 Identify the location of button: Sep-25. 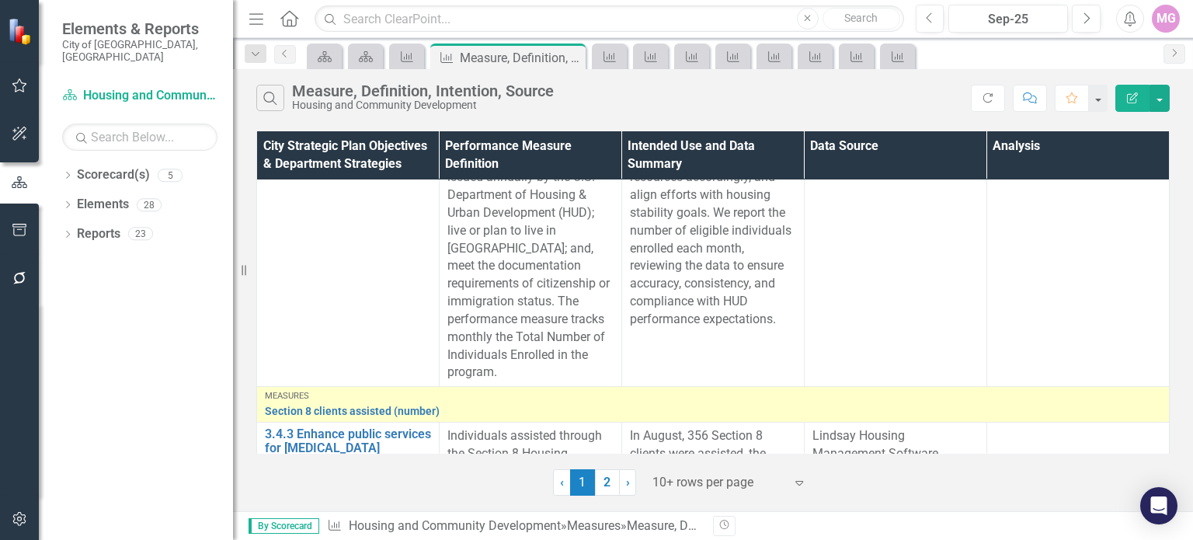
(1008, 19).